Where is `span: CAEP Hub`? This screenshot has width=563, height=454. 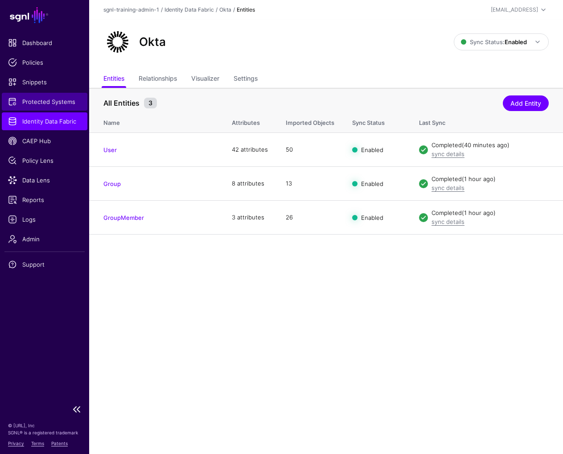 span: CAEP Hub is located at coordinates (45, 141).